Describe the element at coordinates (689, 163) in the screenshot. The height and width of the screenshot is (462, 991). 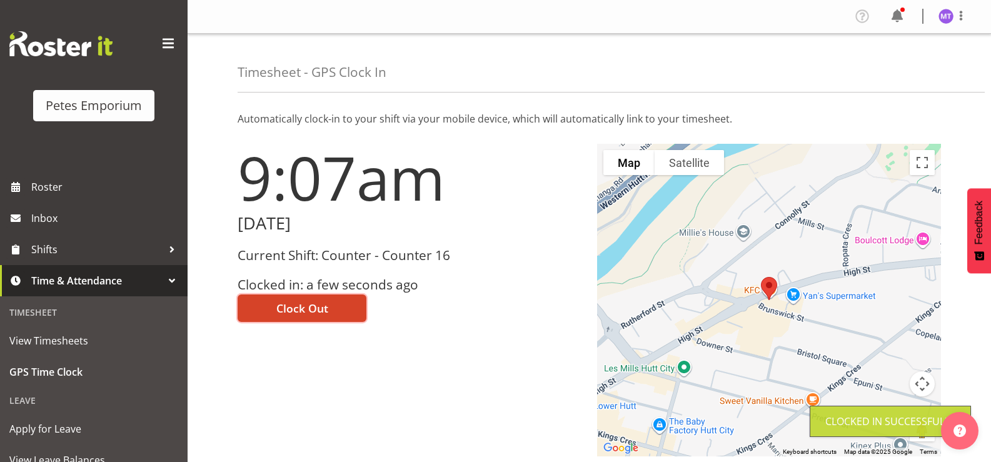
I see `button: Show satellite imagery` at that location.